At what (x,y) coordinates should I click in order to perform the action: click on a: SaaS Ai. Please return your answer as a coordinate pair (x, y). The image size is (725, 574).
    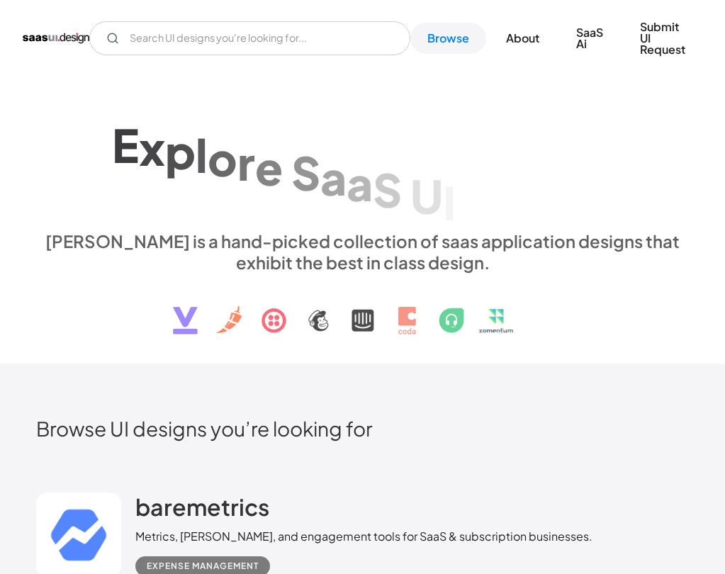
    Looking at the image, I should click on (589, 38).